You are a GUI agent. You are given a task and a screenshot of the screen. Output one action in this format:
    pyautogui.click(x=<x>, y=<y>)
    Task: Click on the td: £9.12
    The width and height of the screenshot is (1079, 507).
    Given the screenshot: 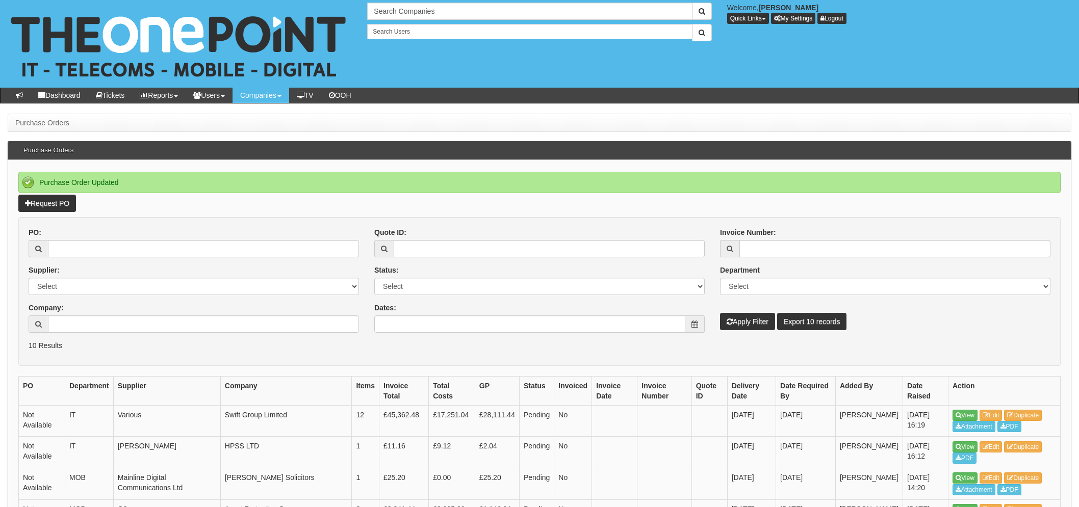 What is the action you would take?
    pyautogui.click(x=452, y=453)
    